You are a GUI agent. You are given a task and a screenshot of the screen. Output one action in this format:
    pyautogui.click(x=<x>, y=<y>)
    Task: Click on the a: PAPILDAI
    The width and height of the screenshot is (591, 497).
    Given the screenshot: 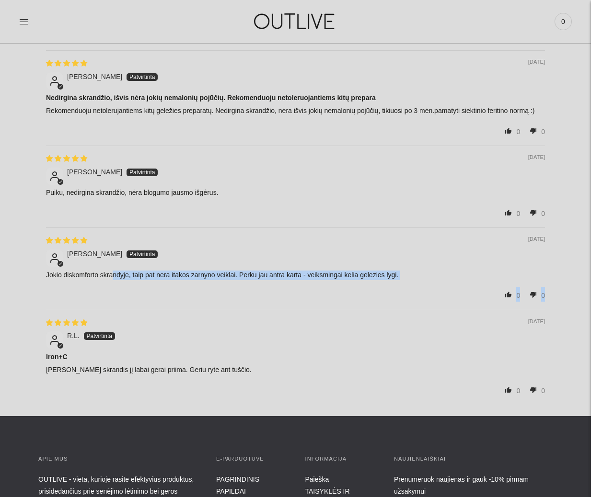 What is the action you would take?
    pyautogui.click(x=231, y=492)
    